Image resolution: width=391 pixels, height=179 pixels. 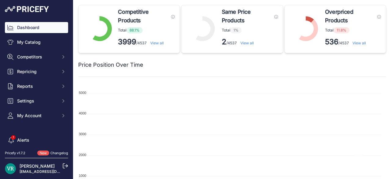 I want to click on tspan: 3000, so click(x=82, y=134).